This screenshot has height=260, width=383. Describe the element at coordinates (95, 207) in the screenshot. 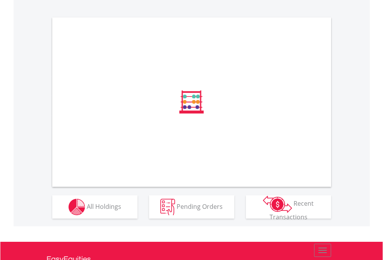

I see `button: All Holdings` at that location.